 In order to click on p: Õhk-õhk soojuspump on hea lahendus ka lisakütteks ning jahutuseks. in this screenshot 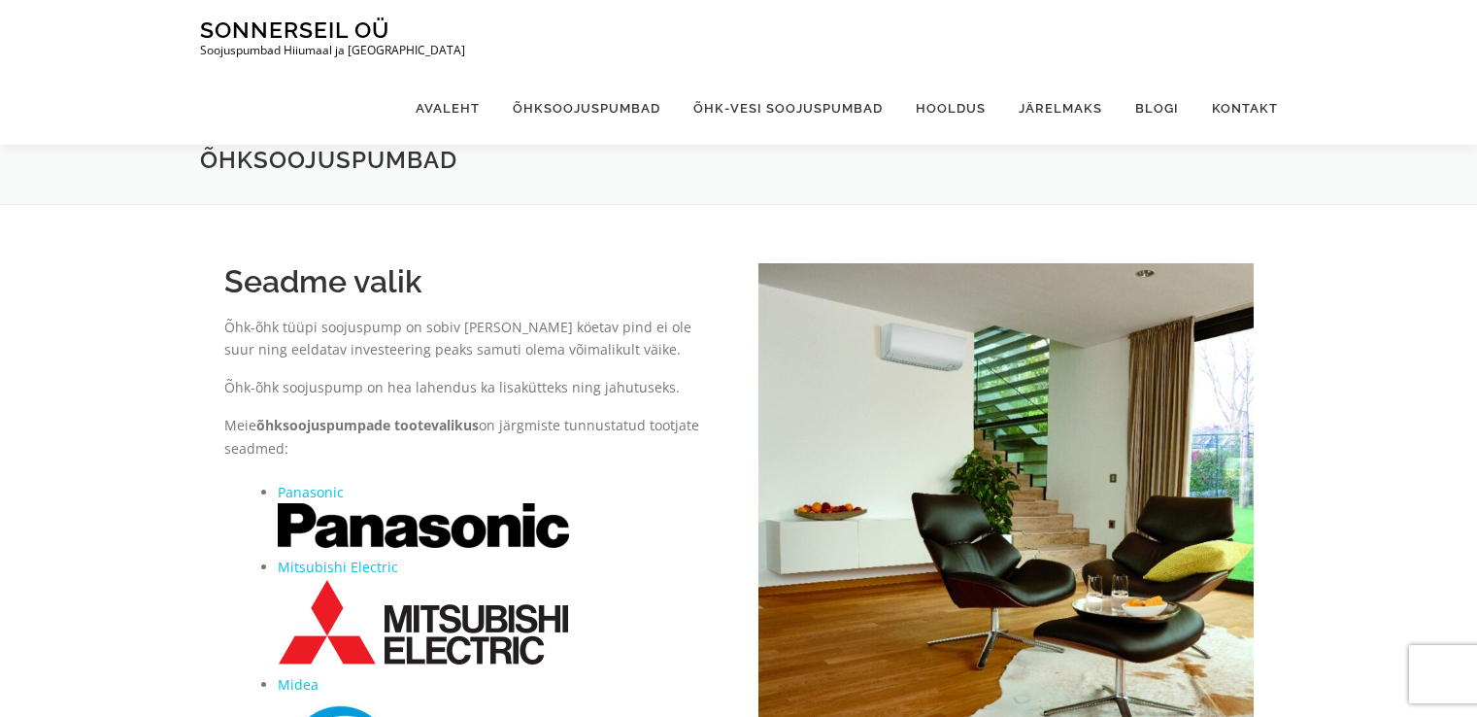, I will do `click(472, 387)`.